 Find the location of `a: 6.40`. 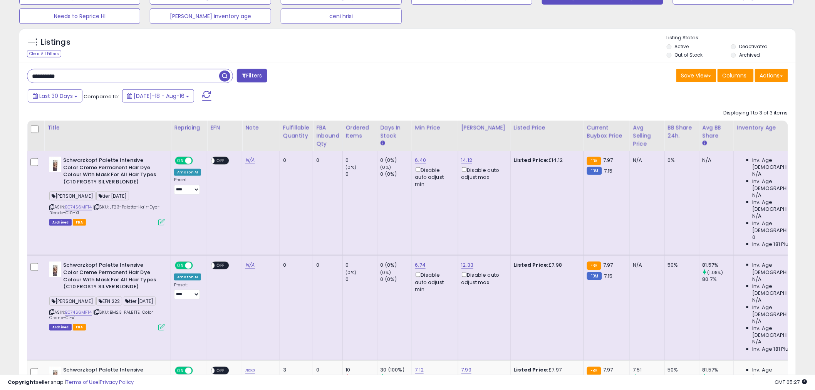

a: 6.40 is located at coordinates (420, 160).